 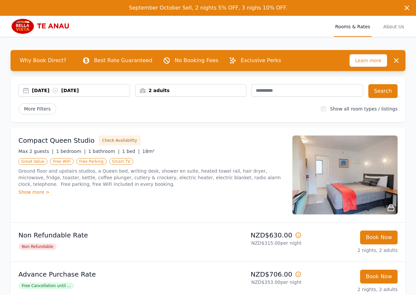 I want to click on label: Show all room types / listings, so click(x=364, y=109).